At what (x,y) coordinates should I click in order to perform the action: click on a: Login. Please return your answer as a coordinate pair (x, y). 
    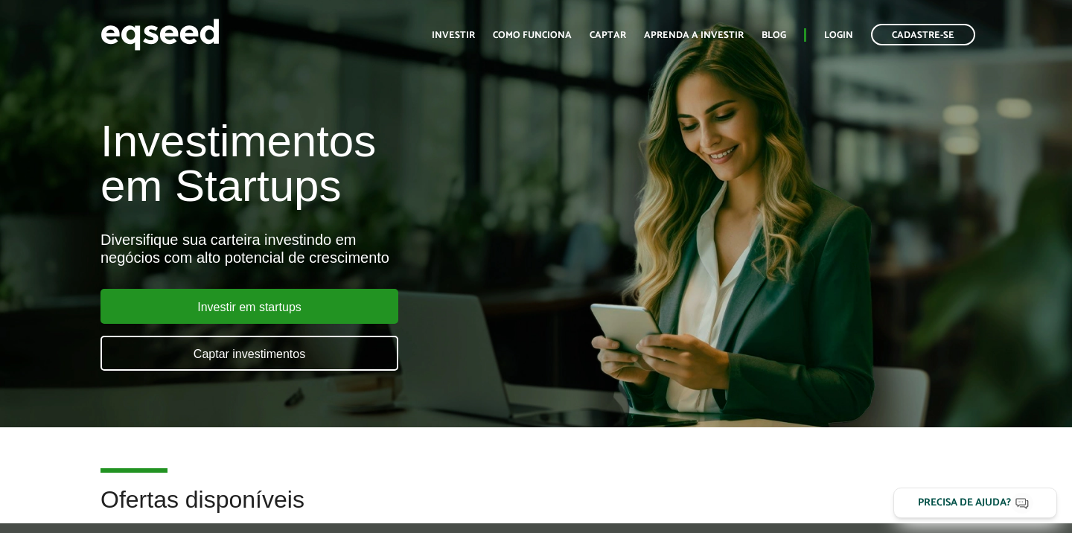
    Looking at the image, I should click on (838, 35).